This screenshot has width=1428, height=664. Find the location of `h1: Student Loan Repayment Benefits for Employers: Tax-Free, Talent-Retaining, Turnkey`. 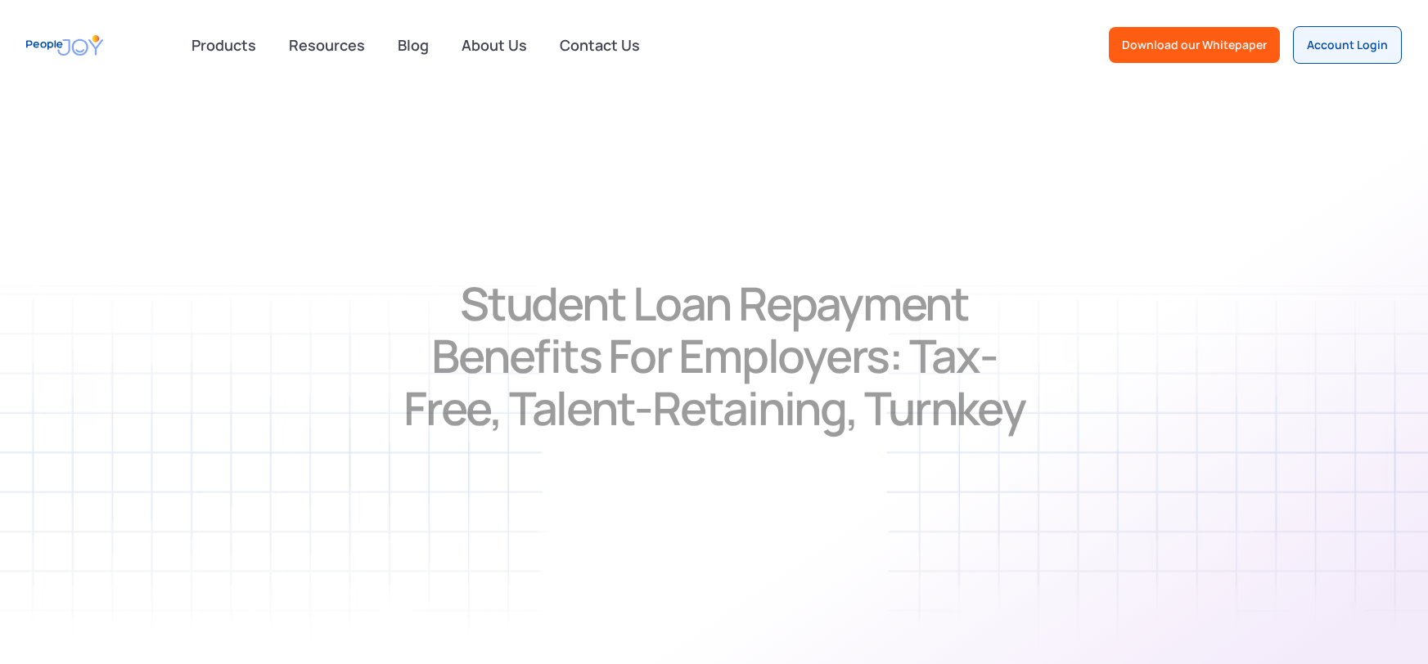

h1: Student Loan Repayment Benefits for Employers: Tax-Free, Talent-Retaining, Turnkey is located at coordinates (714, 356).